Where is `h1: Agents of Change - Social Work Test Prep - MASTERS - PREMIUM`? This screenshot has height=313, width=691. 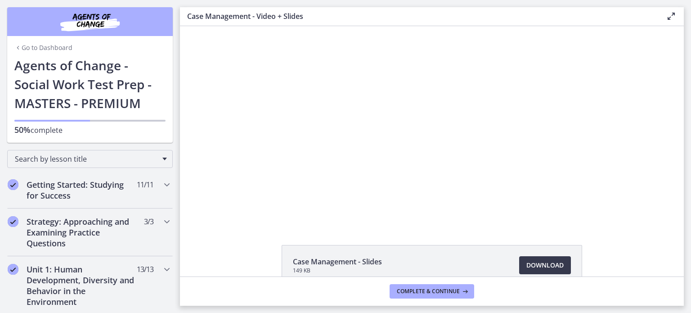
h1: Agents of Change - Social Work Test Prep - MASTERS - PREMIUM is located at coordinates (90, 84).